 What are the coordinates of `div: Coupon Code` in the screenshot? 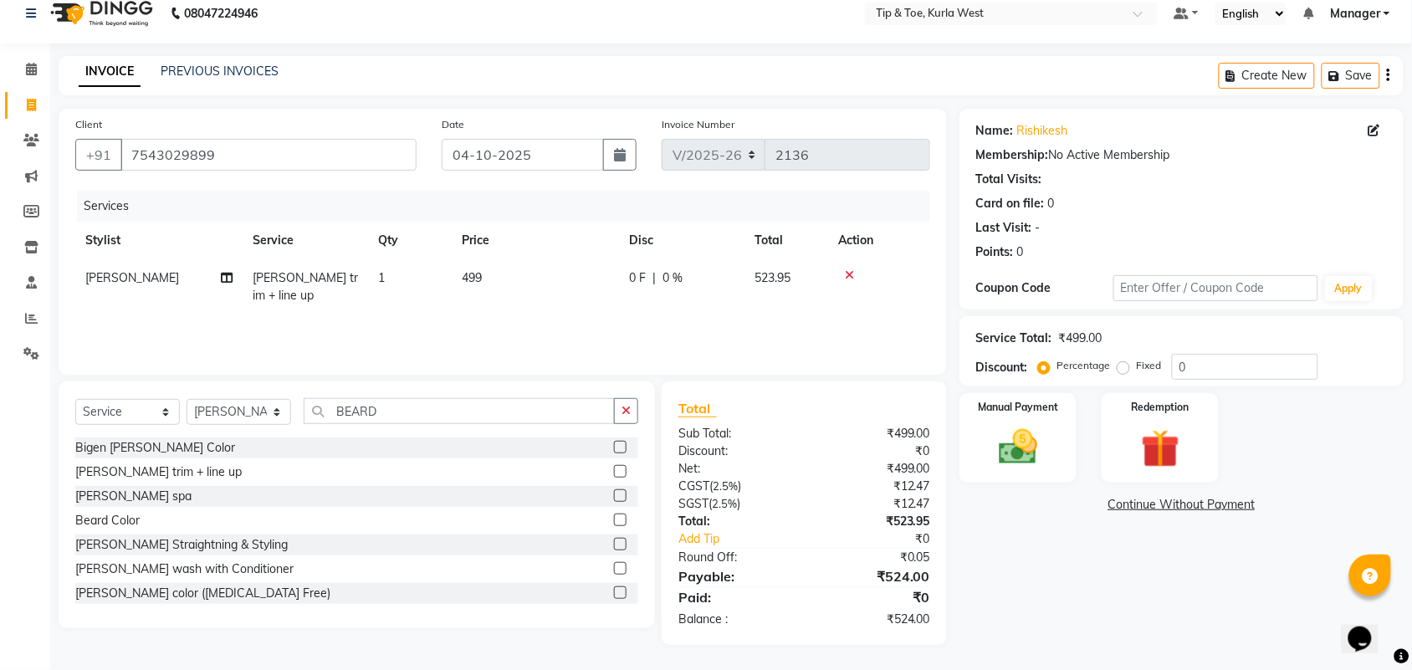 It's located at (1045, 288).